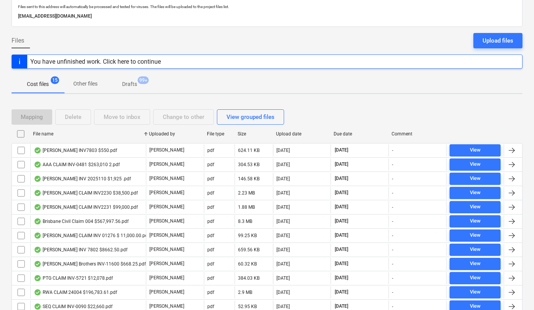 Image resolution: width=534 pixels, height=310 pixels. Describe the element at coordinates (175, 134) in the screenshot. I see `div: Uploaded by` at that location.